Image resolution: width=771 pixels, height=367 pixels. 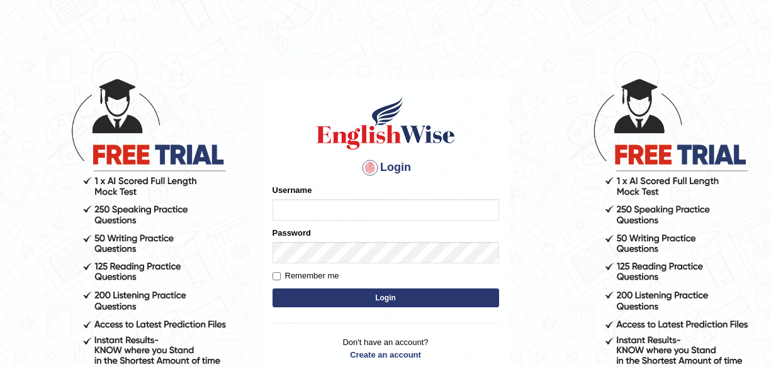 What do you see at coordinates (386, 355) in the screenshot?
I see `a: Create an account` at bounding box center [386, 355].